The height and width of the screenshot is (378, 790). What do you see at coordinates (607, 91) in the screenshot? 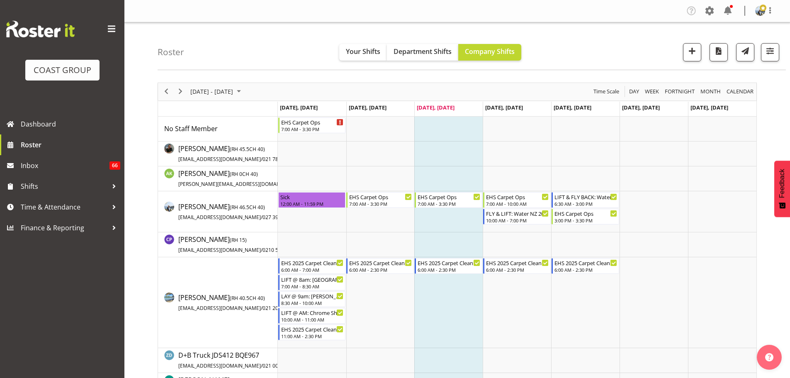
I see `span: Time Scale` at bounding box center [607, 91].